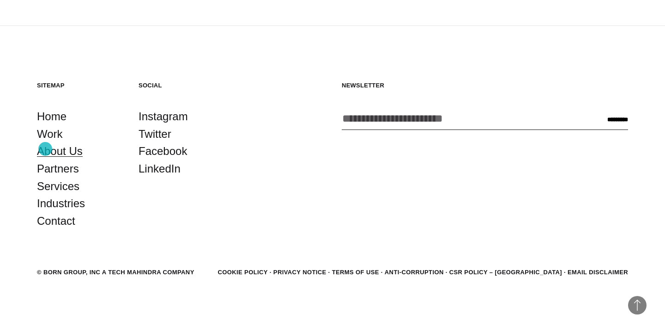 The image size is (665, 333). I want to click on a: About Us, so click(60, 151).